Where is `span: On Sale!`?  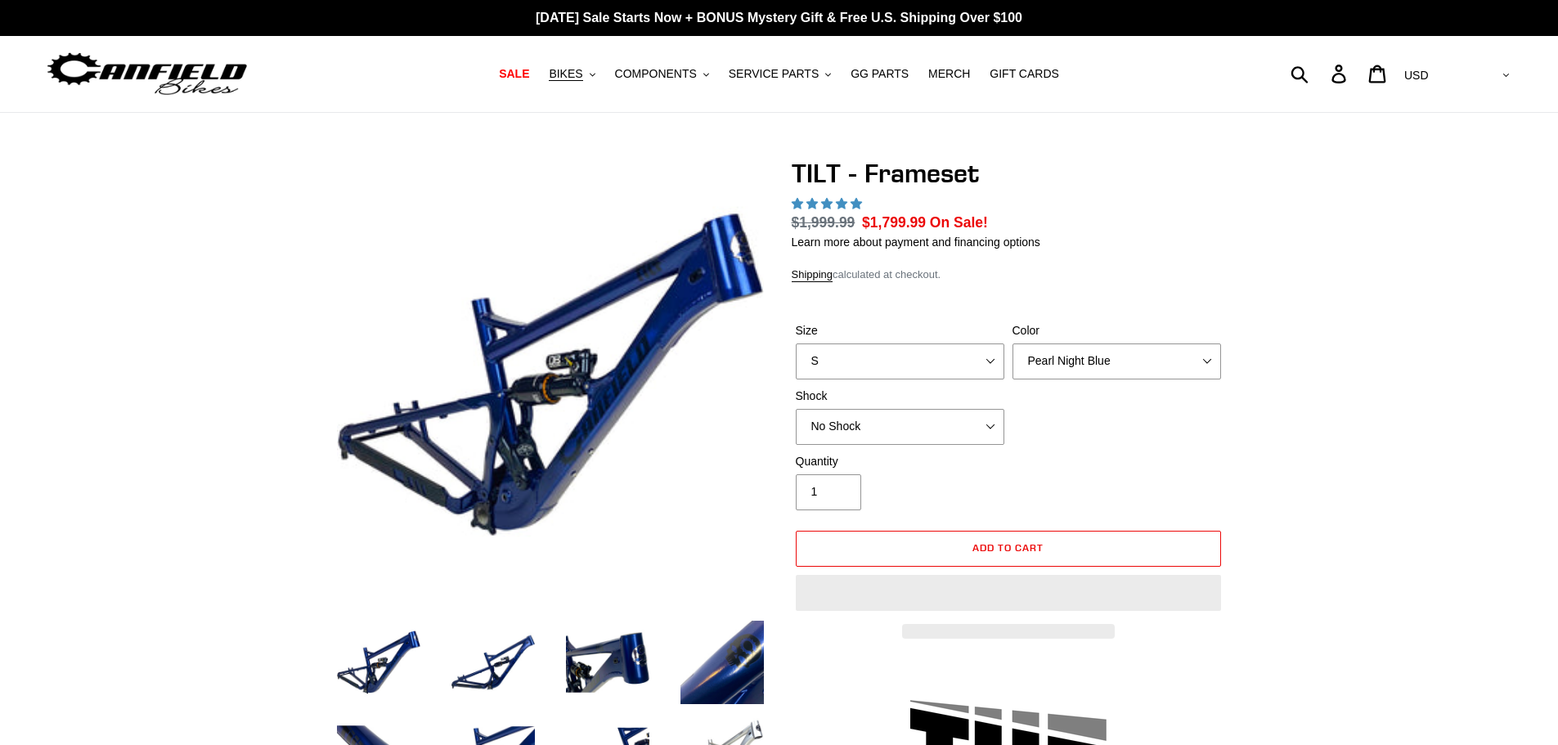
span: On Sale! is located at coordinates (959, 223).